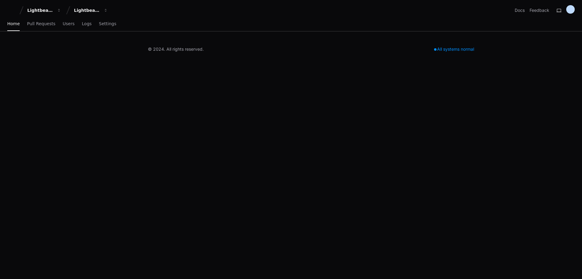 This screenshot has width=582, height=279. I want to click on a: Settings, so click(107, 24).